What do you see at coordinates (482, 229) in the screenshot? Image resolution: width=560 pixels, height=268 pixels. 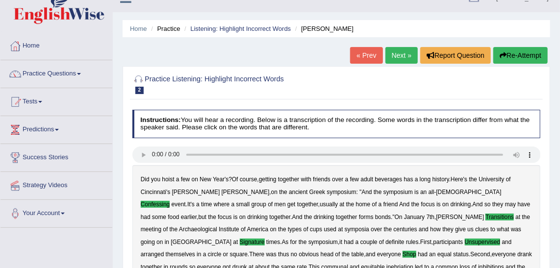 I see `b: clues` at bounding box center [482, 229].